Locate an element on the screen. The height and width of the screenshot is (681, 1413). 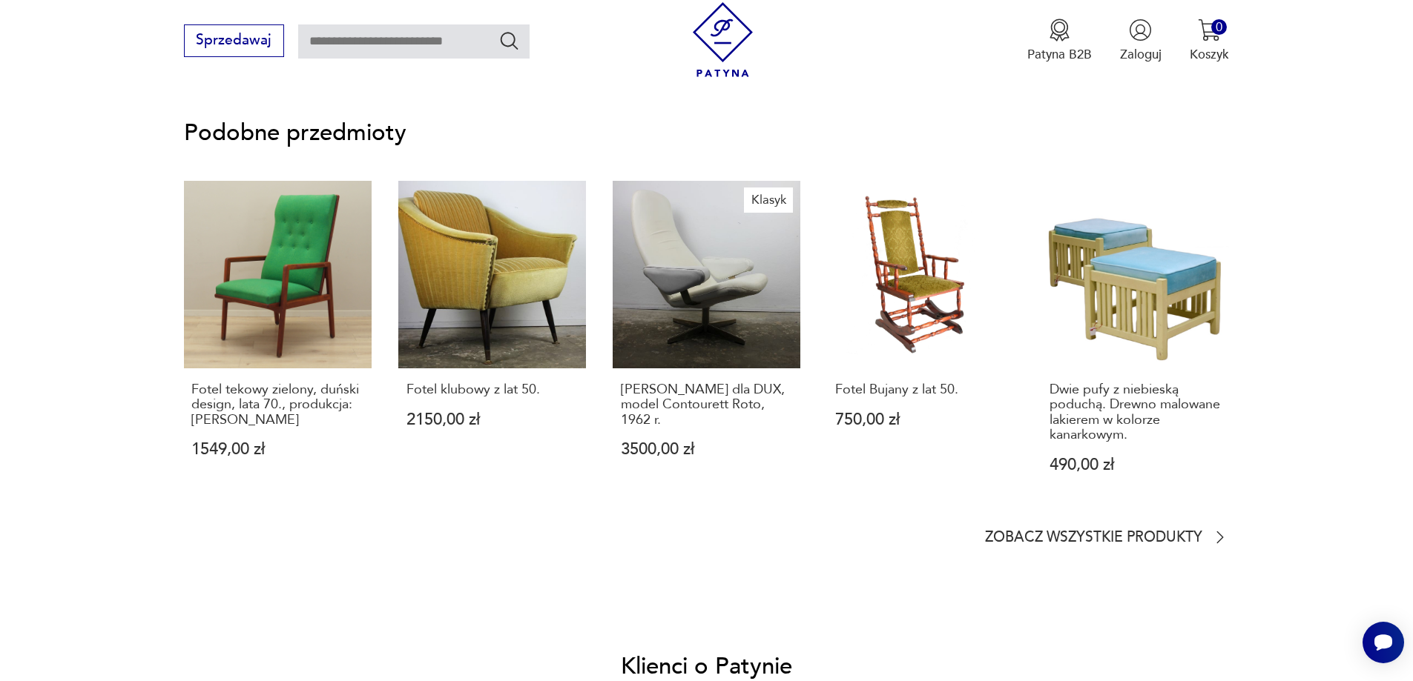
a: Fotel klubowy z lat 50.Fotel klubowy z lat 50.2150,00 zł is located at coordinates (492, 344).